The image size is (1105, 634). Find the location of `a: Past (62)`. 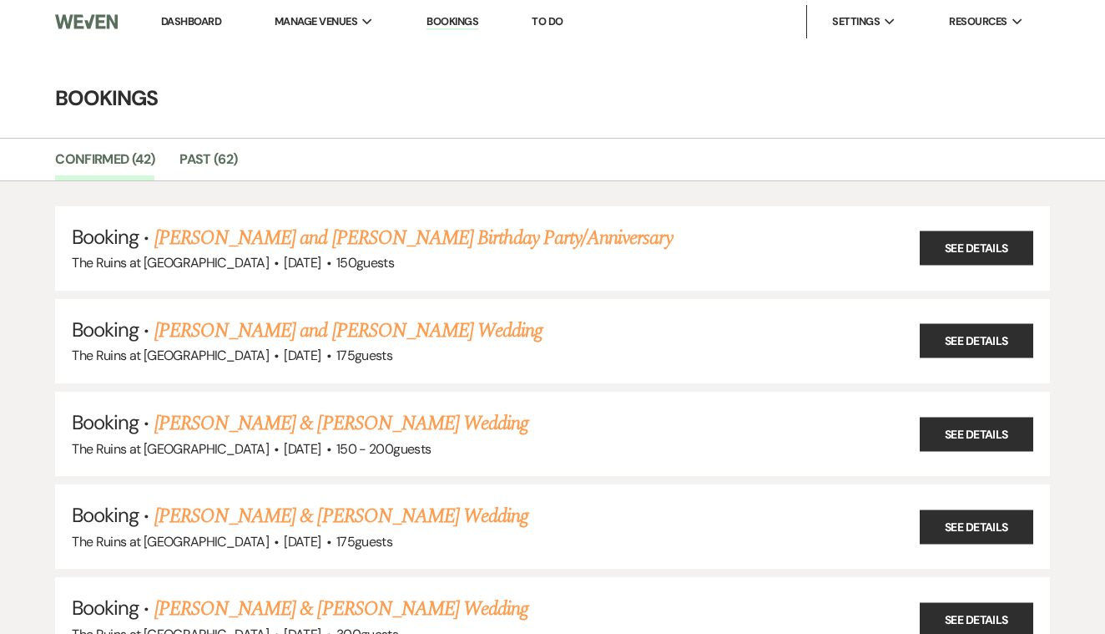

a: Past (62) is located at coordinates (208, 164).